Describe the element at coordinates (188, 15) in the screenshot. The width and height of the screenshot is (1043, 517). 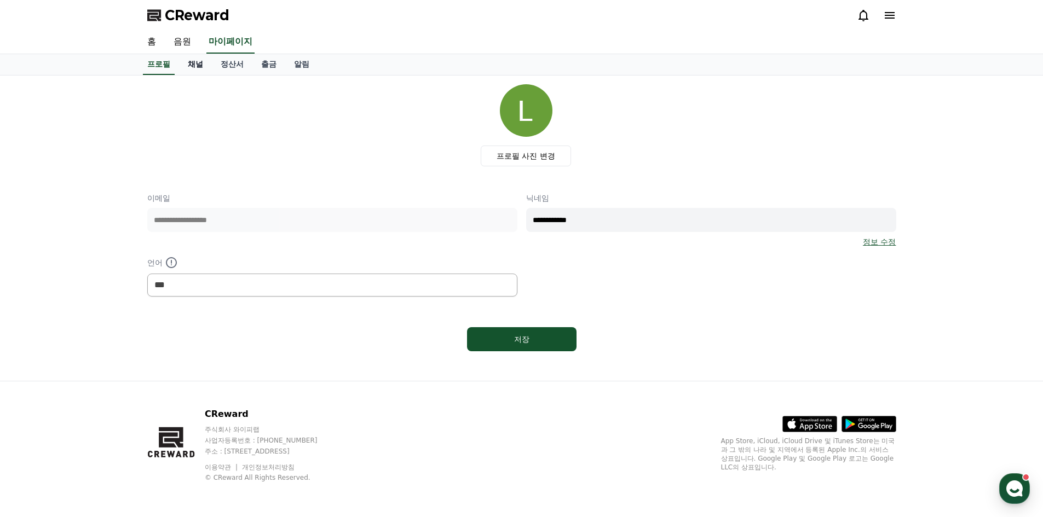
I see `a: CReward` at that location.